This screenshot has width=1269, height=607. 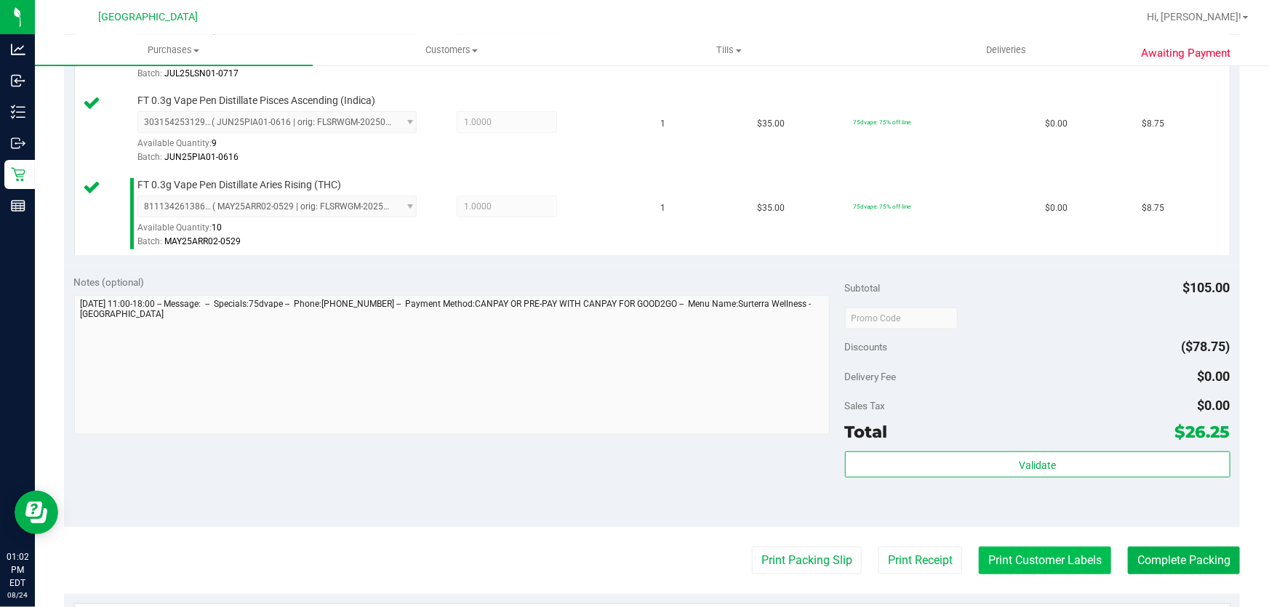 What do you see at coordinates (109, 282) in the screenshot?
I see `span: Notes (optional)` at bounding box center [109, 282].